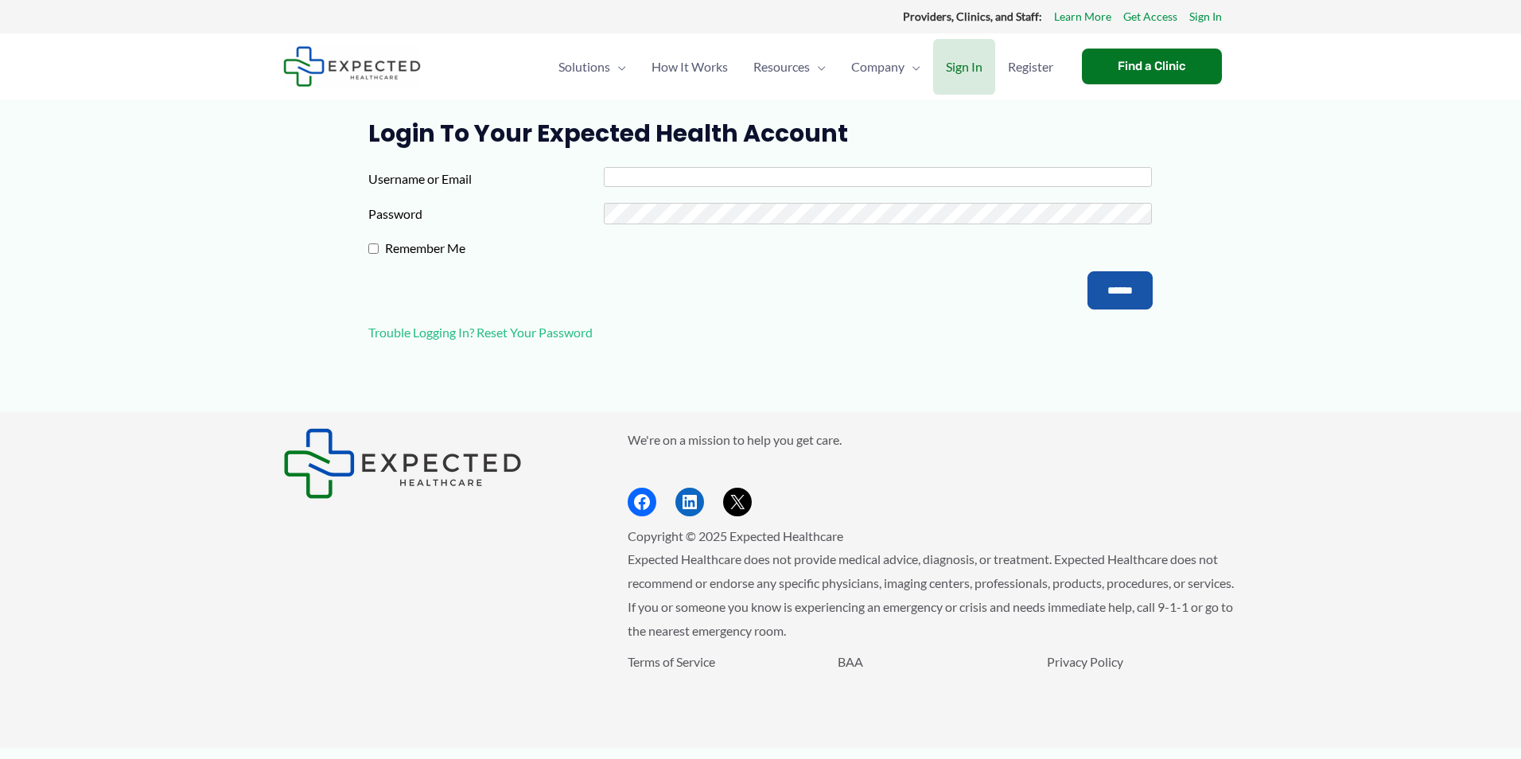 The image size is (1521, 759). I want to click on label: Remember Me, so click(497, 248).